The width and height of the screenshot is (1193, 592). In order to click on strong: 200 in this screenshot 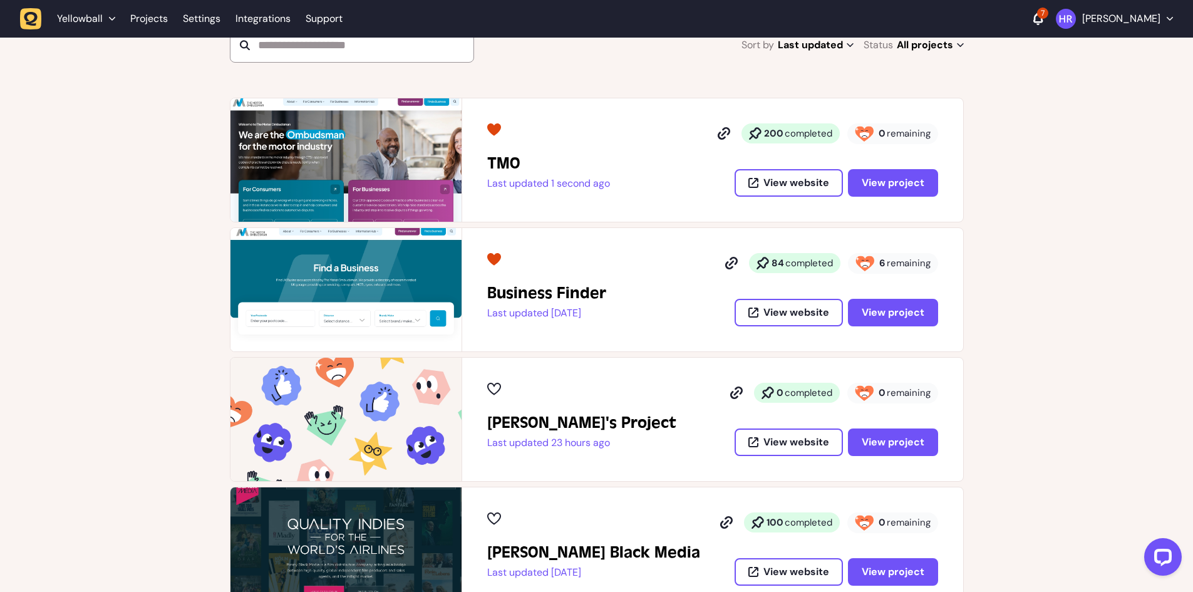, I will do `click(774, 133)`.